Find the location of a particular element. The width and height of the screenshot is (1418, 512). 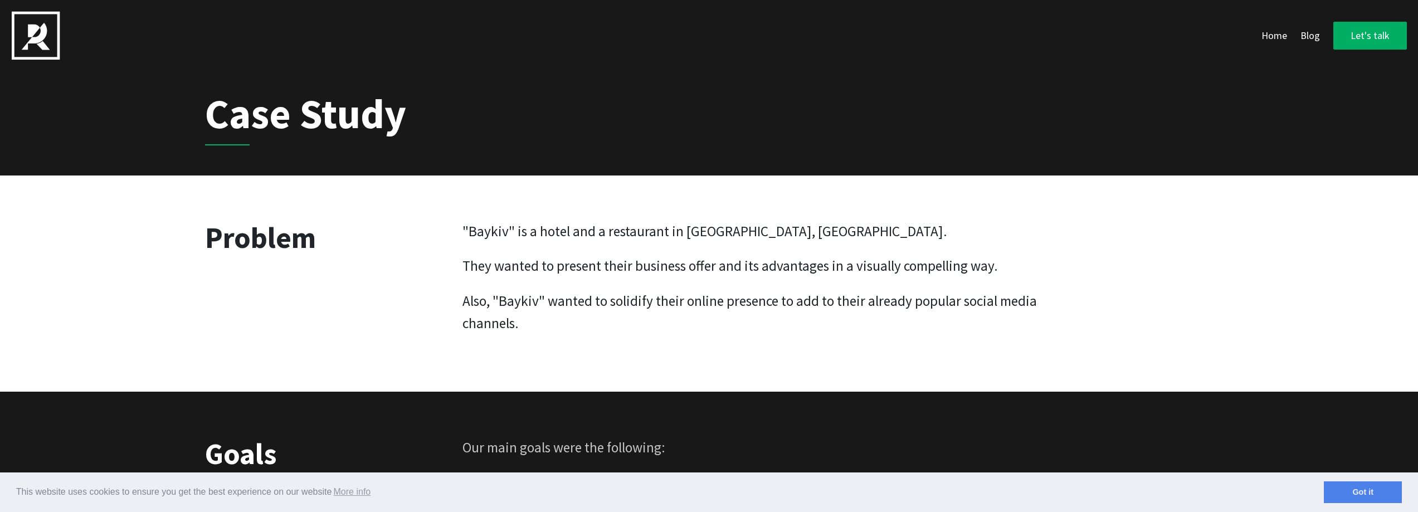

a: Let's talk is located at coordinates (1370, 36).